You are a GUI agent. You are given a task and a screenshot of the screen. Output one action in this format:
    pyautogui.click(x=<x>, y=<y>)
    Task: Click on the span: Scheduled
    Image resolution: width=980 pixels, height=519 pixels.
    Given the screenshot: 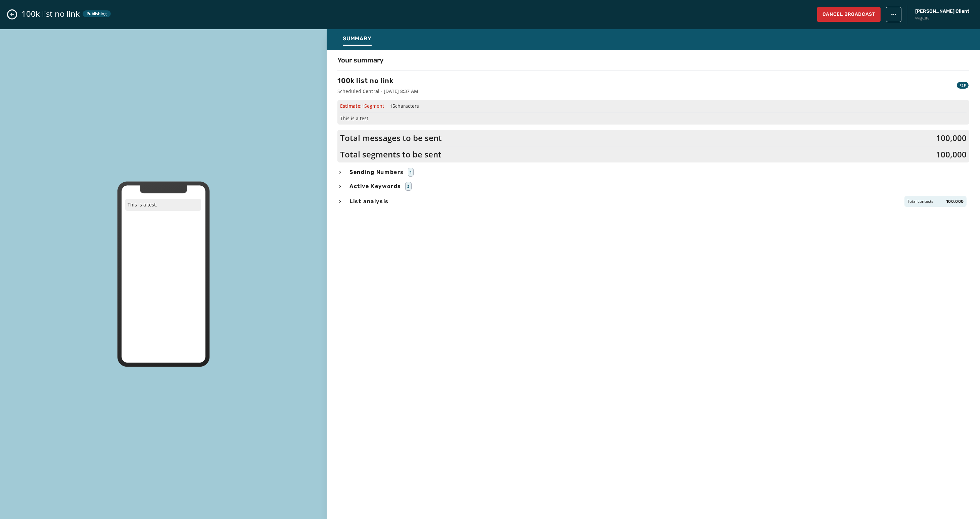 What is the action you would take?
    pyautogui.click(x=349, y=91)
    